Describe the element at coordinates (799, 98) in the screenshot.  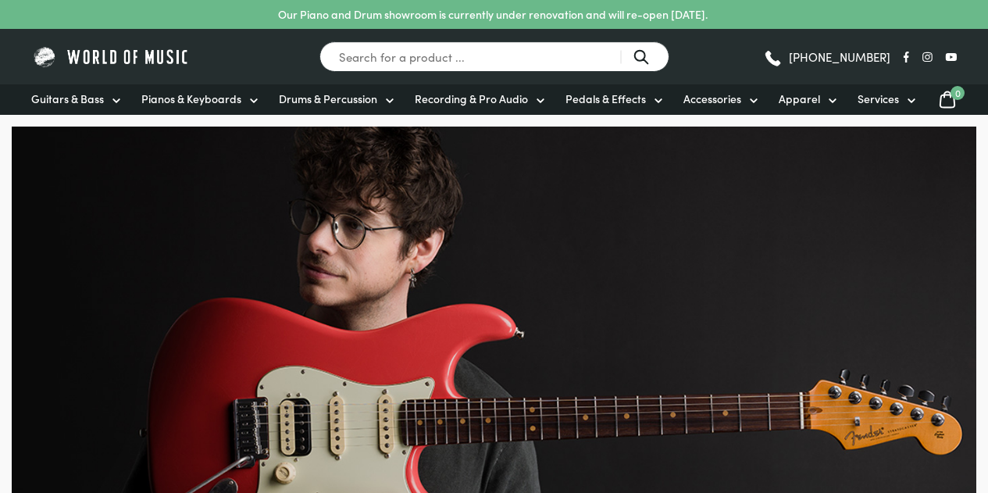
I see `span: Apparel` at that location.